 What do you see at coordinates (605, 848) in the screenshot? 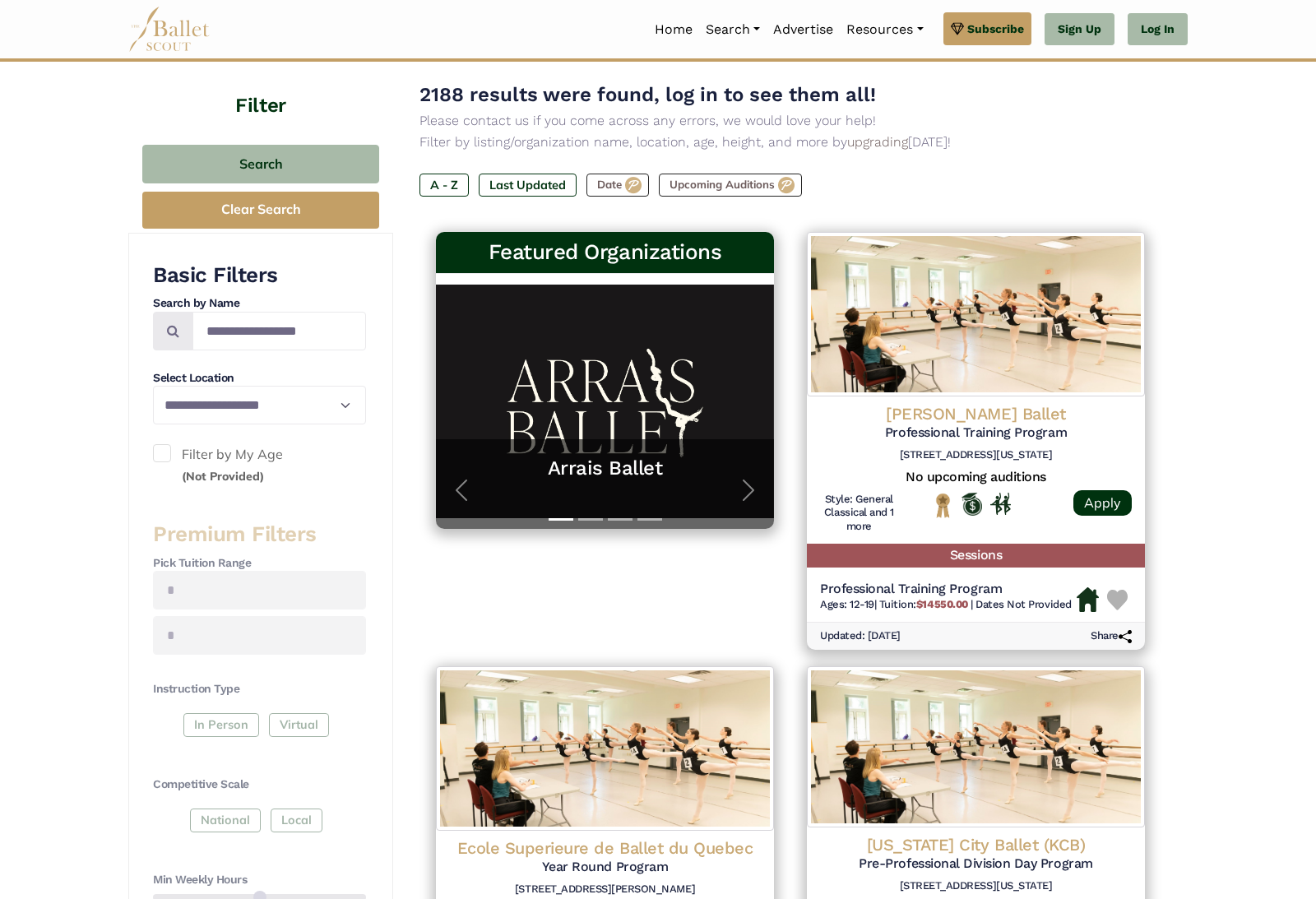
I see `h4: Ecole Superieure de Ballet du Quebec` at bounding box center [605, 848].